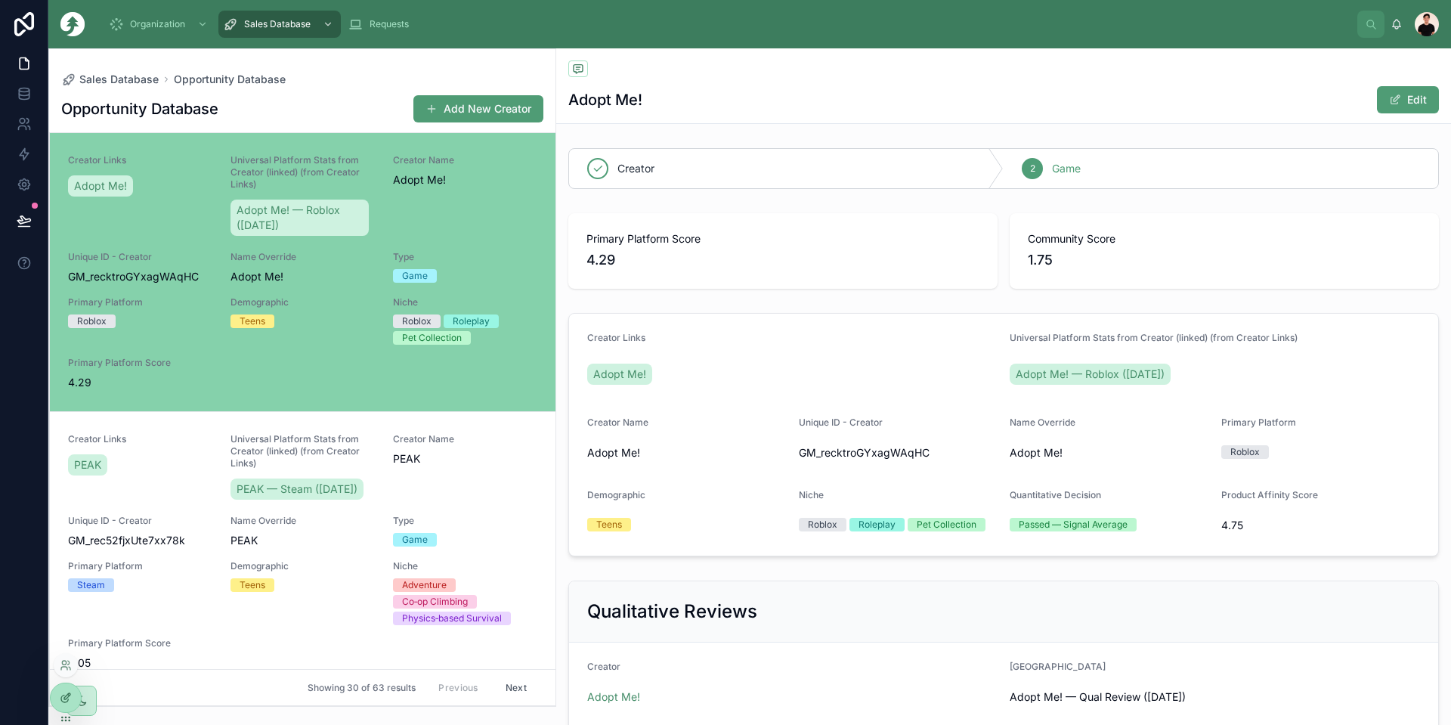 Image resolution: width=1451 pixels, height=725 pixels. I want to click on a: Creator LinksPEAKUniversal Platform Stats from Creator (linked) (from Creator Links)PEAK — Steam ..., so click(302, 551).